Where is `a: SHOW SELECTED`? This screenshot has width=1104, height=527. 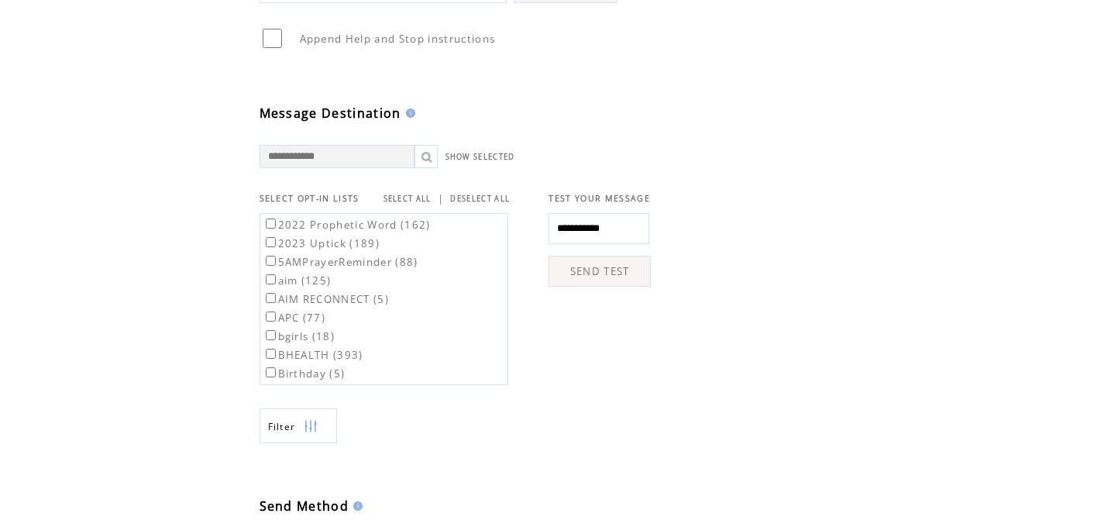
a: SHOW SELECTED is located at coordinates (480, 157).